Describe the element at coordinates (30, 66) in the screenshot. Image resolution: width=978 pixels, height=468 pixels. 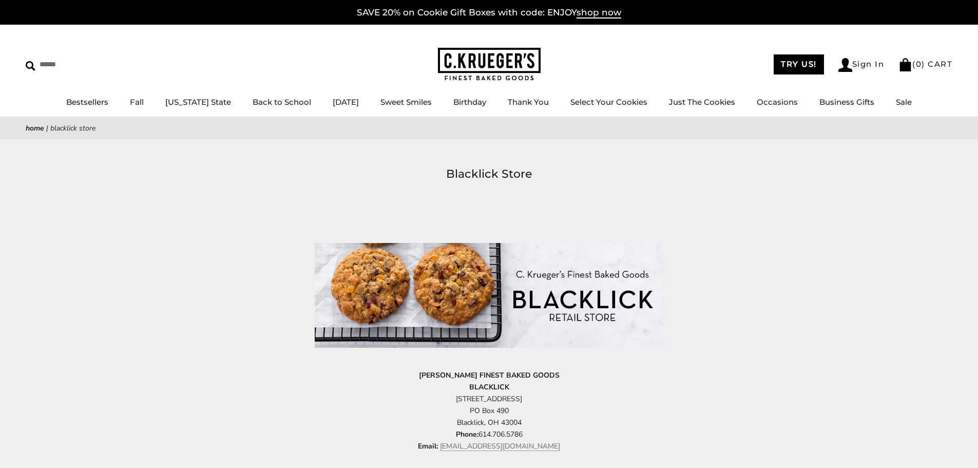
I see `img: Search` at that location.